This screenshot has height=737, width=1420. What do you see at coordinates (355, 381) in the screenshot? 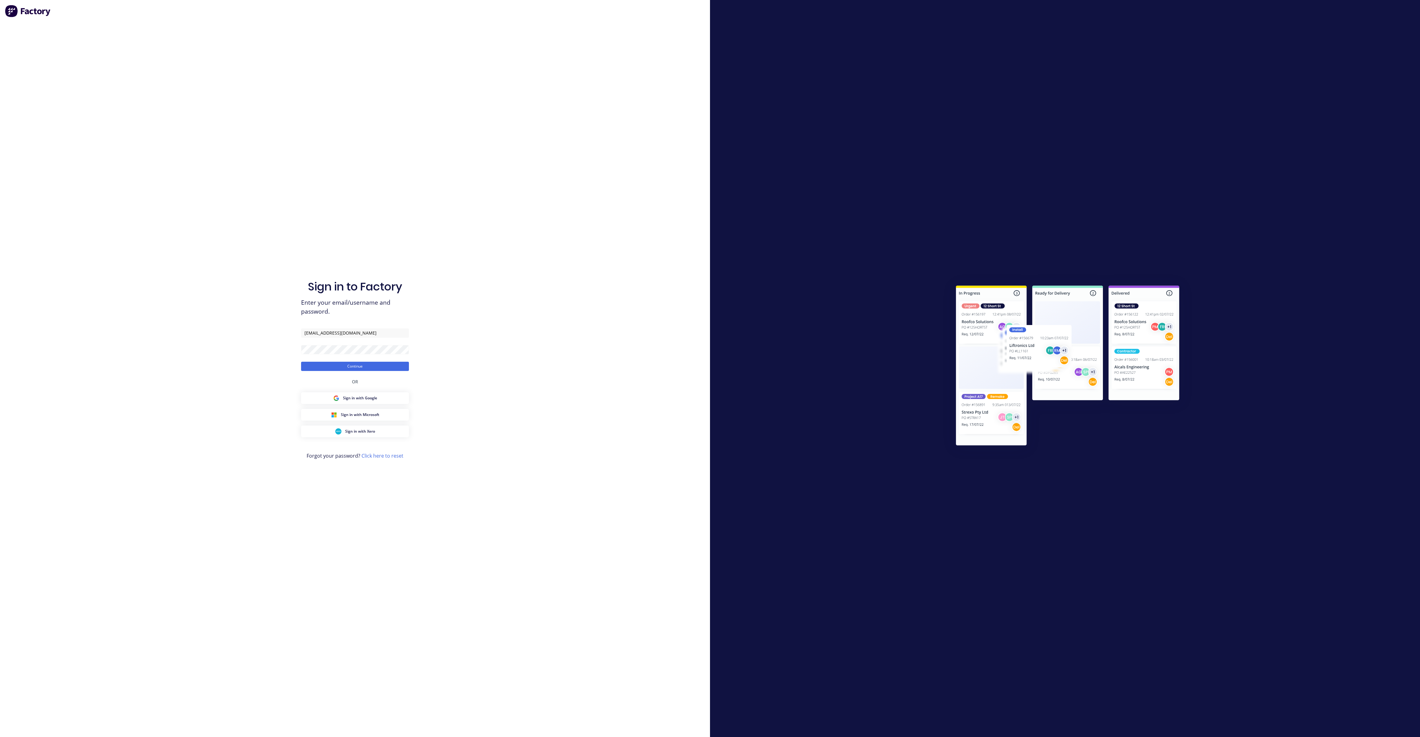
I see `div: OR` at bounding box center [355, 381].